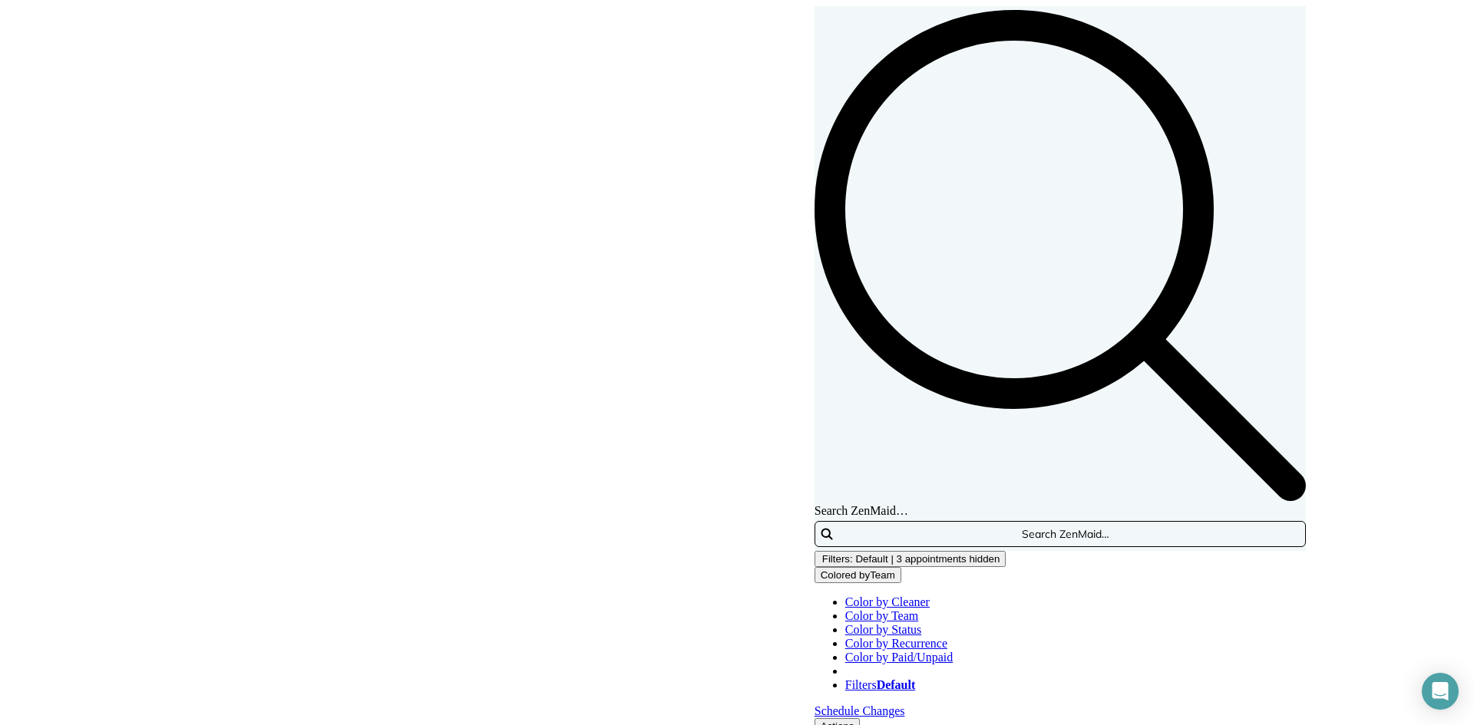 The height and width of the screenshot is (725, 1474). Describe the element at coordinates (896, 643) in the screenshot. I see `a: Color by Recurrence` at that location.